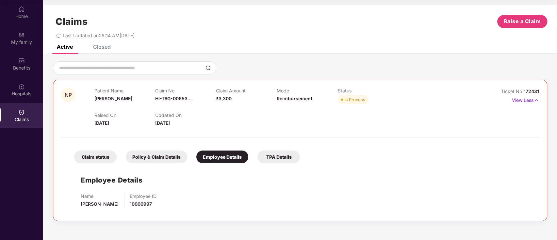 The height and width of the screenshot is (240, 557). Describe the element at coordinates (157, 157) in the screenshot. I see `div: Policy & Claim Details` at that location.